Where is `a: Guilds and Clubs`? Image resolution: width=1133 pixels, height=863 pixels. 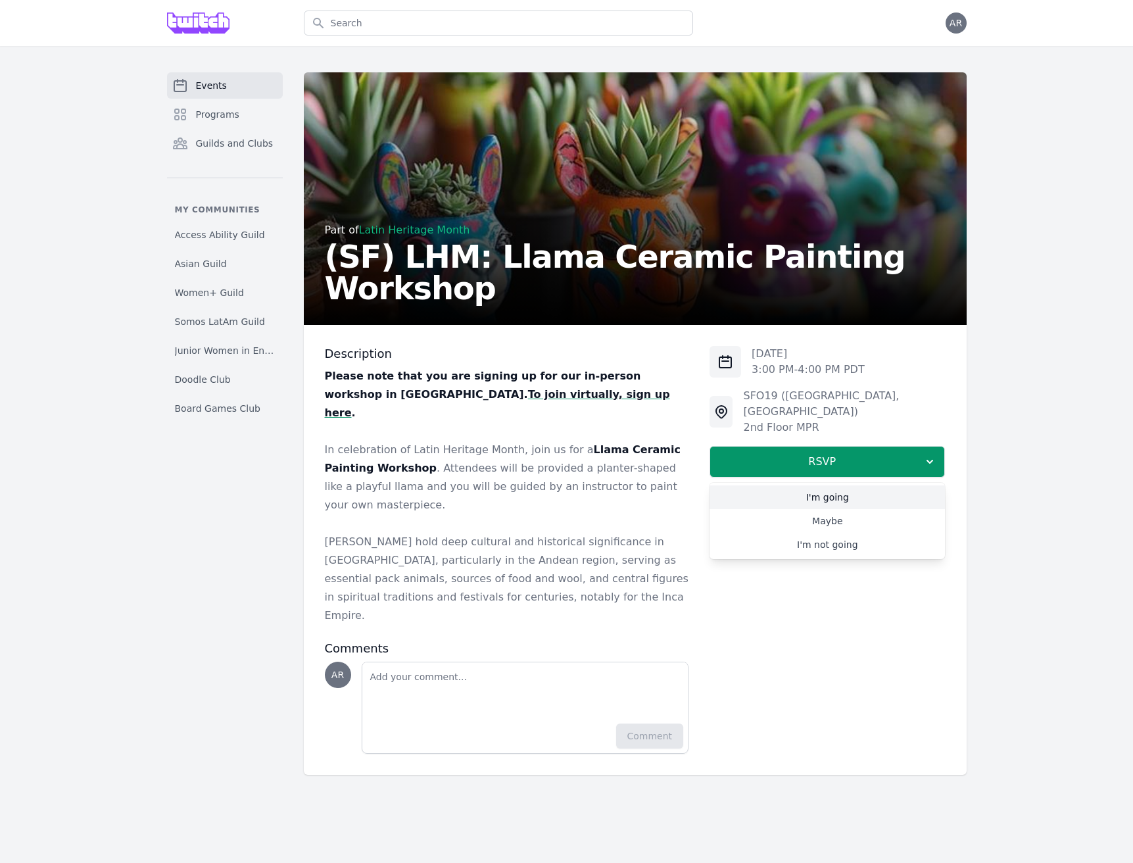
a: Guilds and Clubs is located at coordinates (225, 143).